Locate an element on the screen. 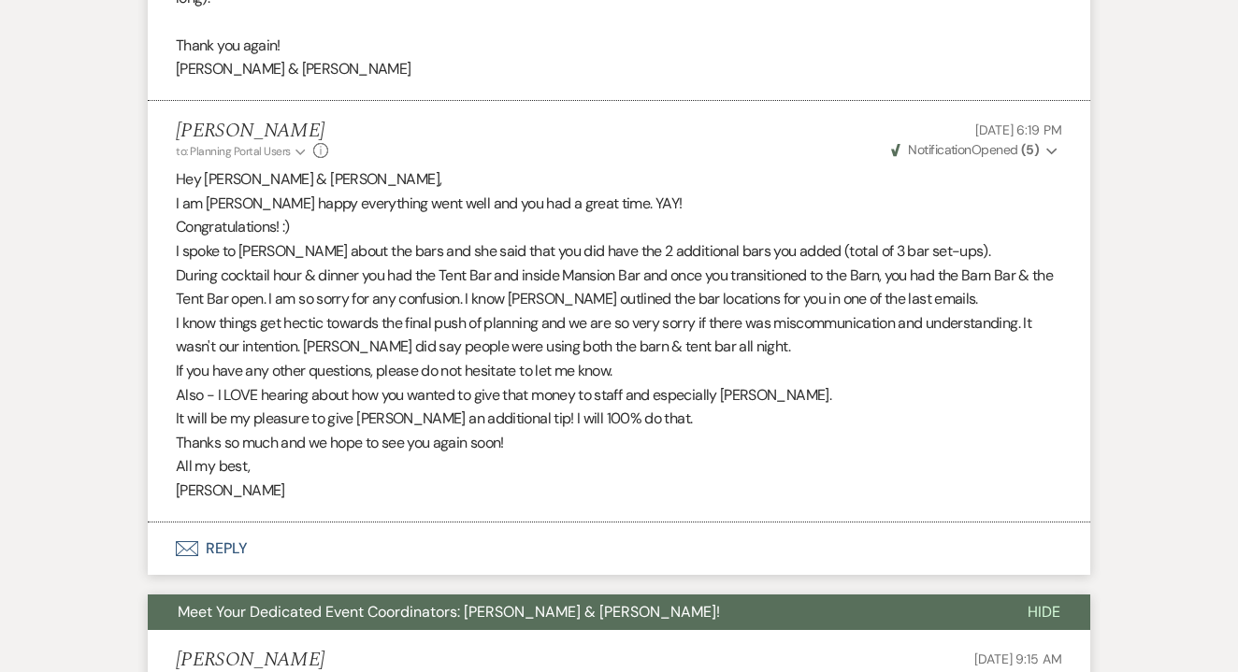  p: During cocktail hour & dinner you had the Tent Bar and inside Mansion Bar and once you transition... is located at coordinates (619, 287).